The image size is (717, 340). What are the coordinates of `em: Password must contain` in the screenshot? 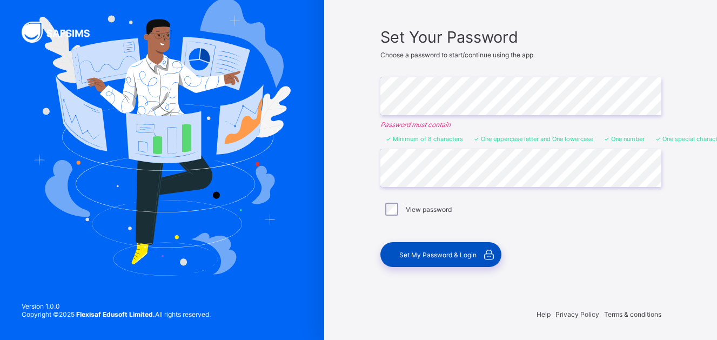 It's located at (521, 124).